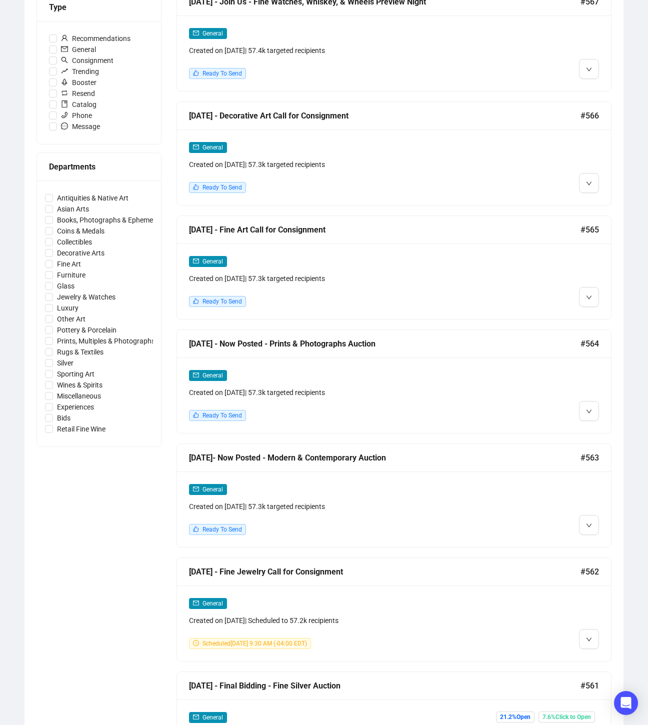 Image resolution: width=648 pixels, height=725 pixels. Describe the element at coordinates (71, 319) in the screenshot. I see `span: Other Art` at that location.